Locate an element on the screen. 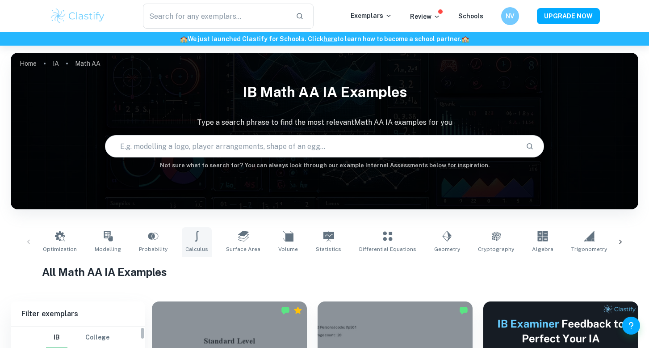  button: Help and Feedback is located at coordinates (631, 325).